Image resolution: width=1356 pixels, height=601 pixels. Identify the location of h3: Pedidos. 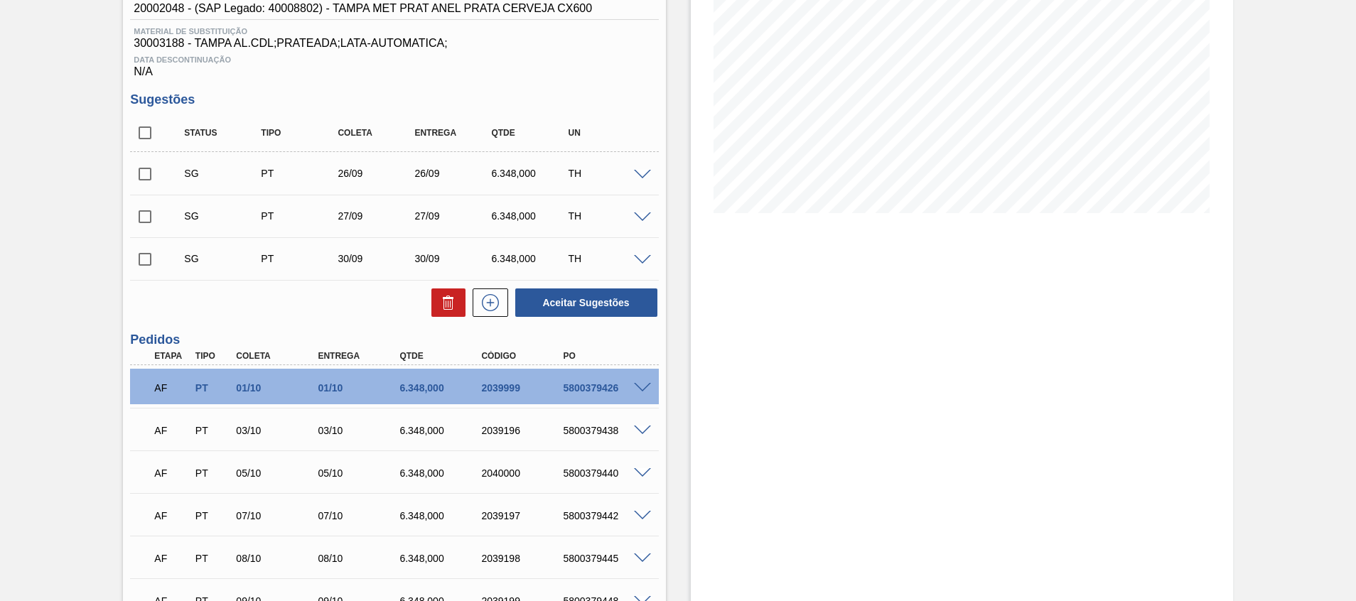
(394, 340).